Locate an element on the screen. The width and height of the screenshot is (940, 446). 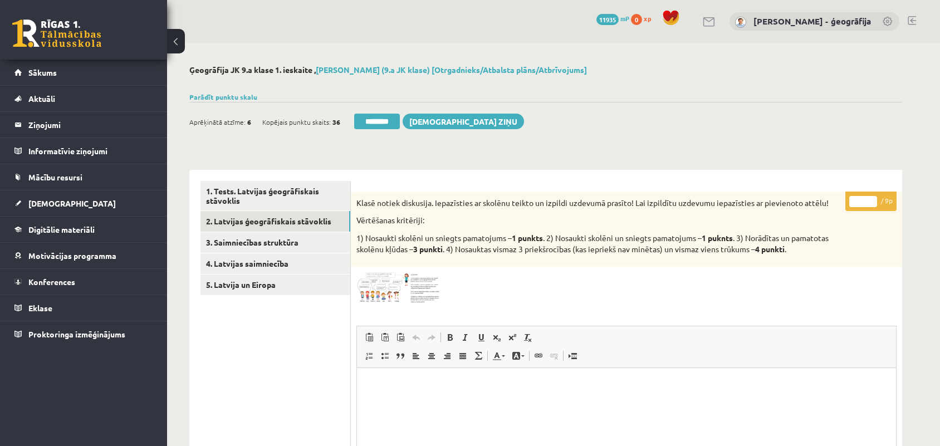
span: Sākums is located at coordinates (42, 72).